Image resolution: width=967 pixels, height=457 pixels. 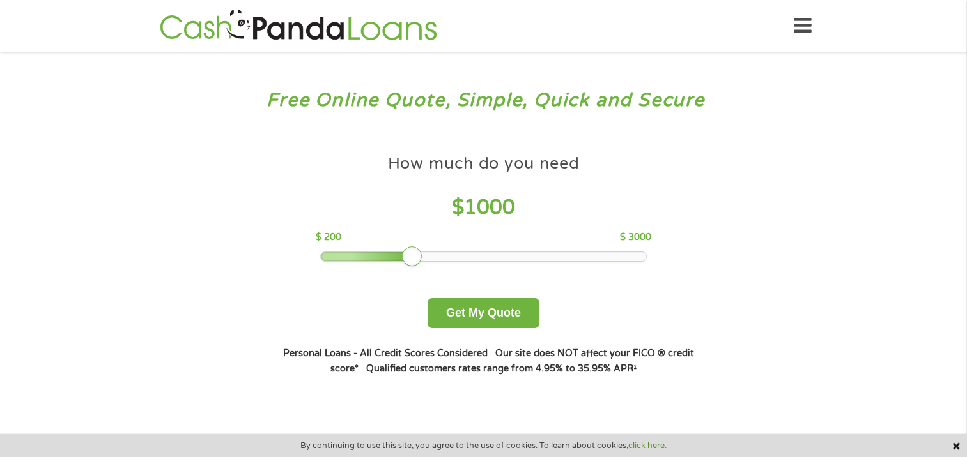 I want to click on p: $ 200, so click(x=328, y=238).